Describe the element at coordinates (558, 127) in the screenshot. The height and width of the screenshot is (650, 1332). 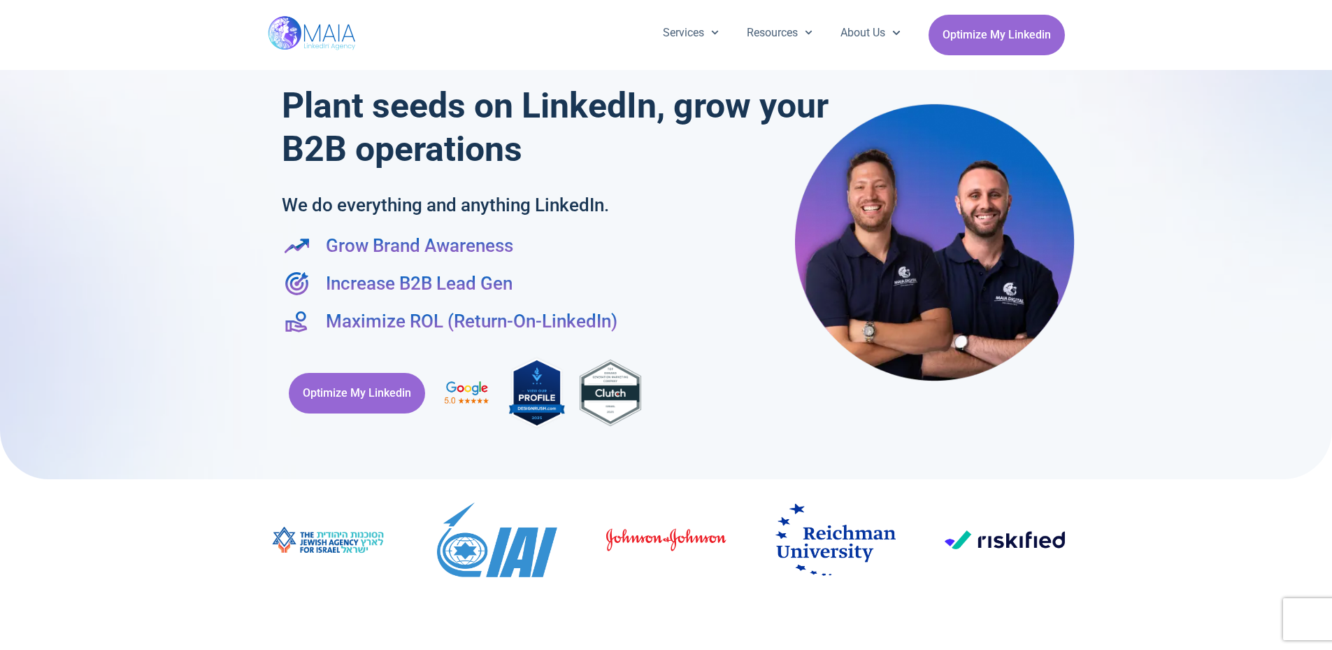
I see `h1: Plant seeds on LinkedIn, grow your B2B operations` at that location.